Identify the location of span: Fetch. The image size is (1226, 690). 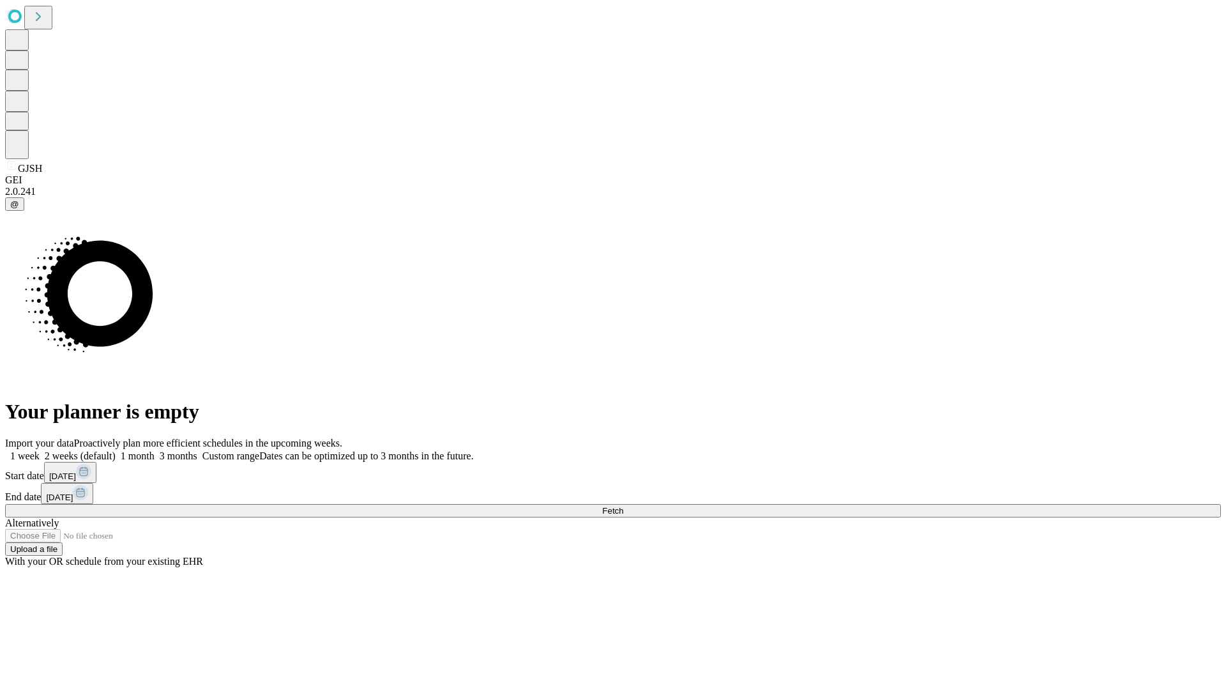
(612, 510).